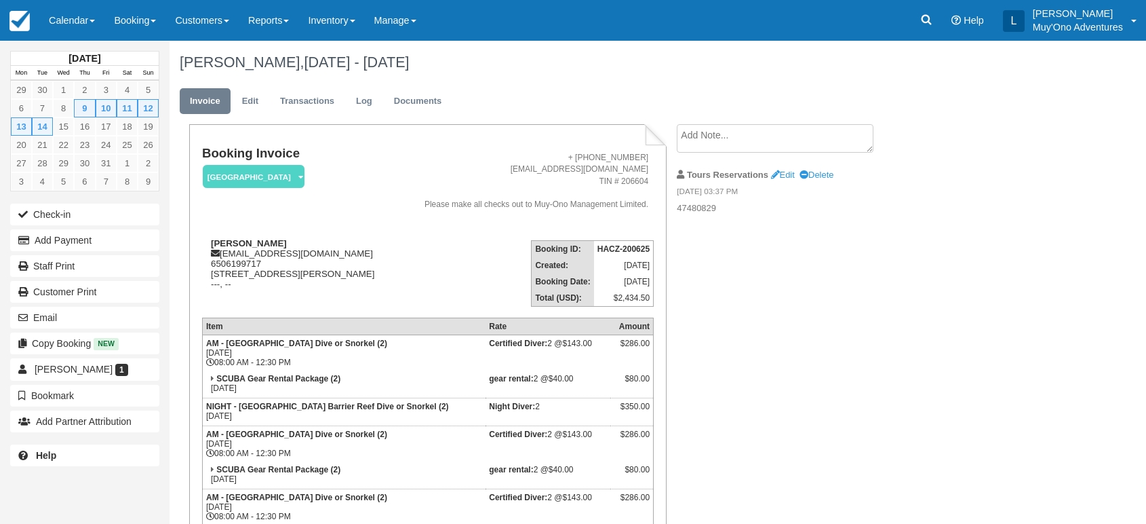 Image resolution: width=1146 pixels, height=524 pixels. I want to click on a: 24, so click(106, 144).